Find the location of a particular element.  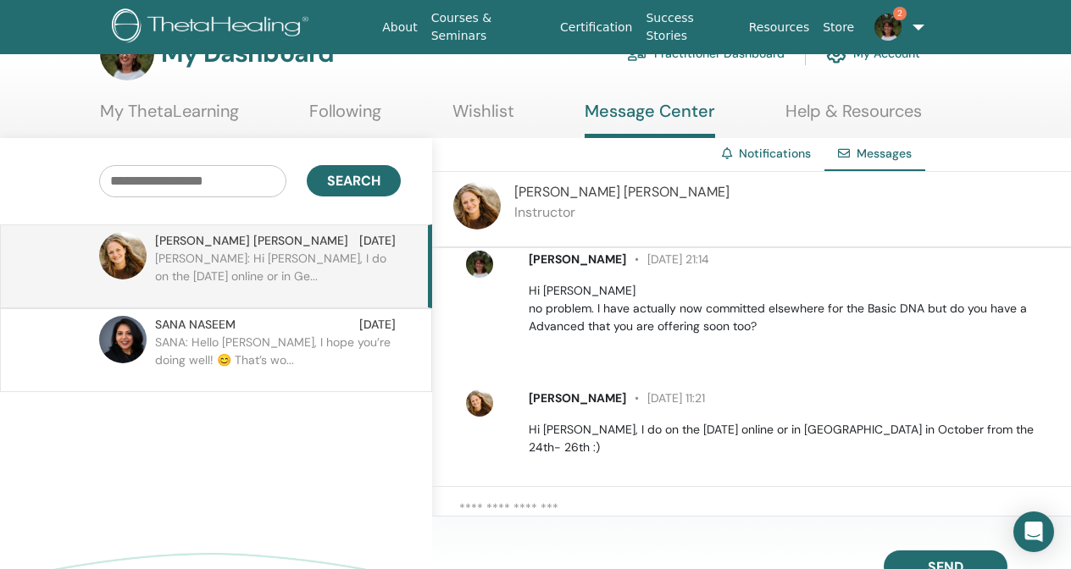

a: Message Center is located at coordinates (650, 119).